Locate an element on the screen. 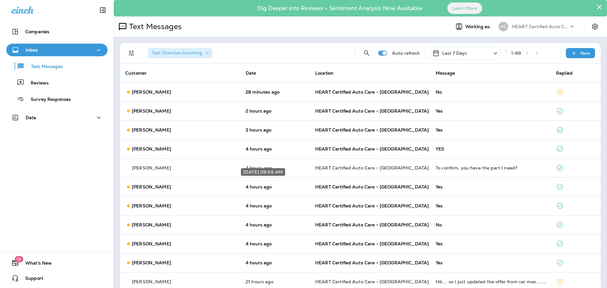 This screenshot has height=288, width=607. button: Learn More is located at coordinates (465, 8).